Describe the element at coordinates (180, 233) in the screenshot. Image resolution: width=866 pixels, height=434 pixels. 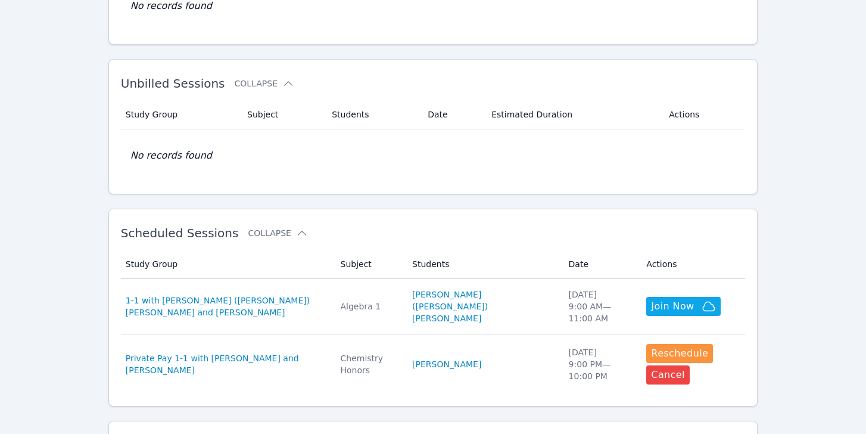
I see `span: Scheduled Sessions` at that location.